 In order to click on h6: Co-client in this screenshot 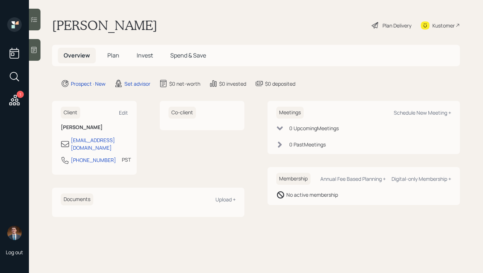, I will do `click(182, 112)`.